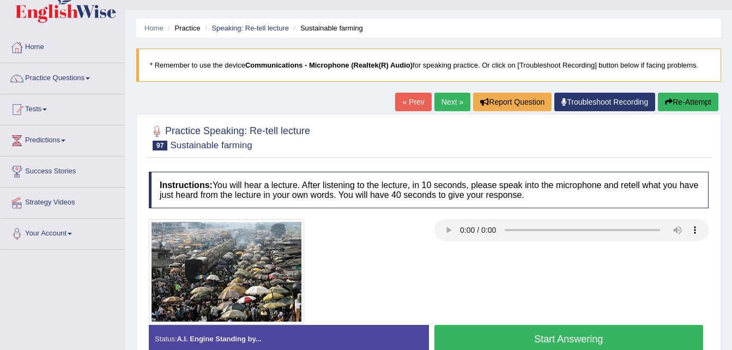 This screenshot has height=350, width=732. I want to click on button: Re-Attempt, so click(688, 102).